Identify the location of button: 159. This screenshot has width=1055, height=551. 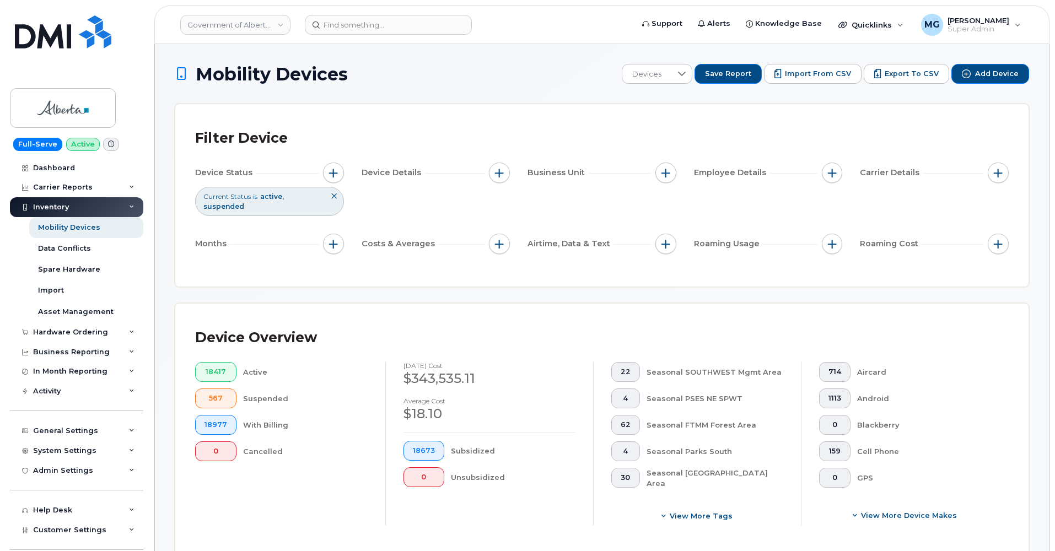
(834, 451).